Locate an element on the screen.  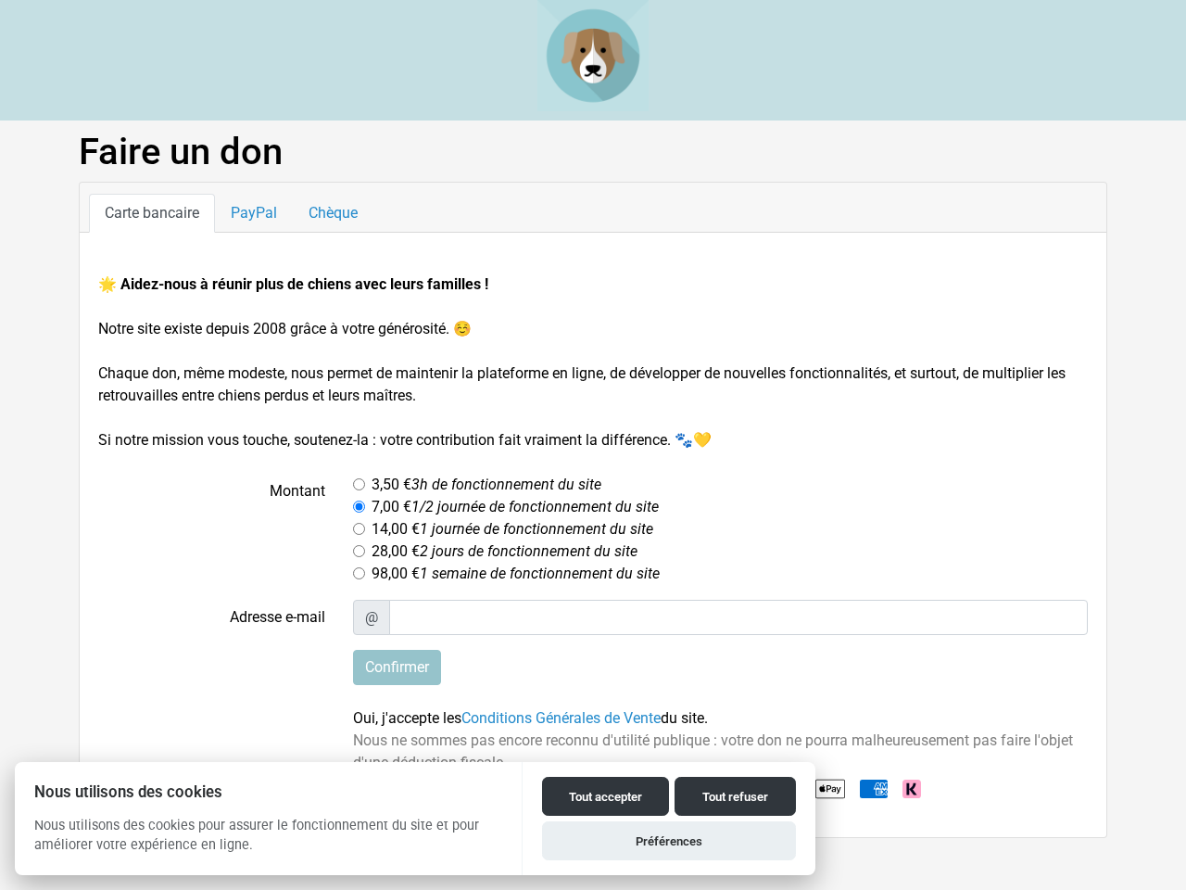
a: Carte bancaire is located at coordinates (152, 213).